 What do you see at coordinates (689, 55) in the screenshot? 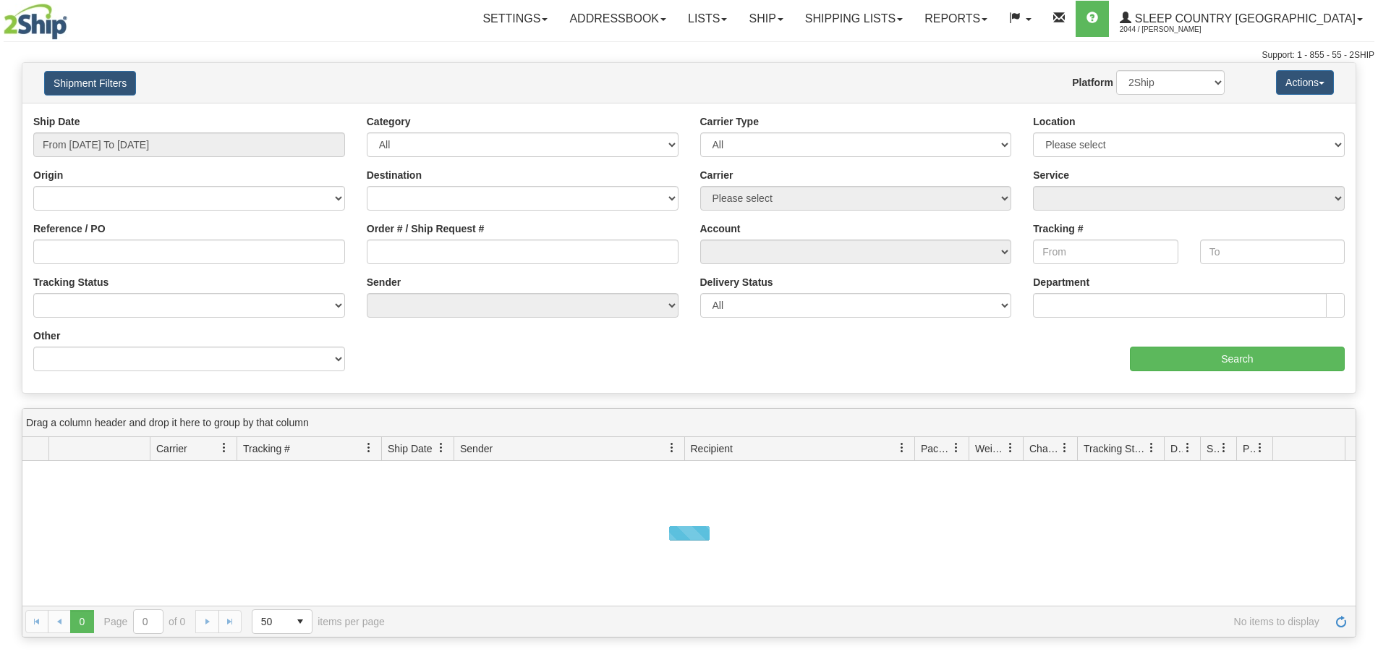
I see `div: Support: 1 - 855 - 55 - 2SHIP` at bounding box center [689, 55].